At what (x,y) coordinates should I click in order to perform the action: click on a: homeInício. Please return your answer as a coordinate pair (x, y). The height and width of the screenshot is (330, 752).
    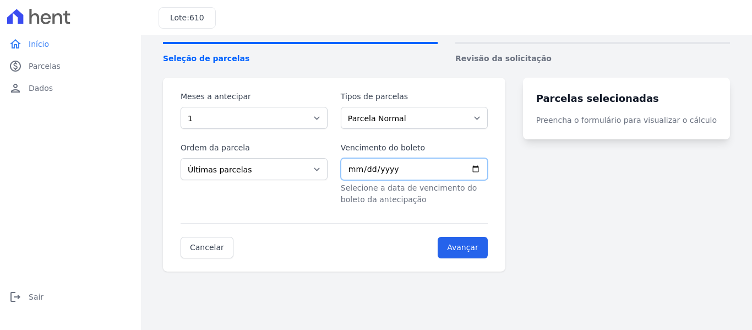
    Looking at the image, I should click on (70, 44).